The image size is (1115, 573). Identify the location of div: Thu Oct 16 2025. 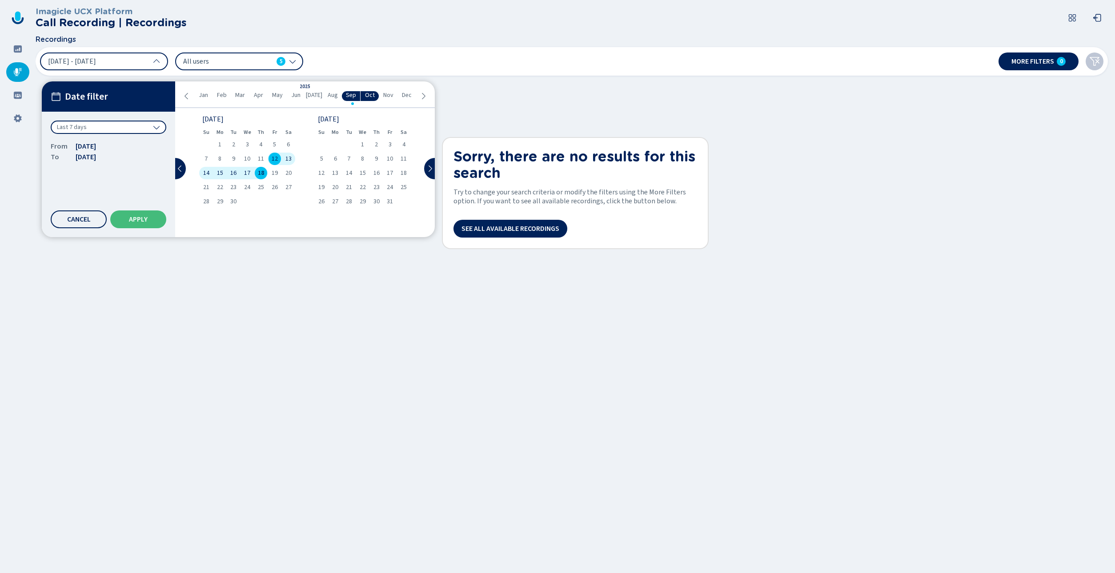
(376, 173).